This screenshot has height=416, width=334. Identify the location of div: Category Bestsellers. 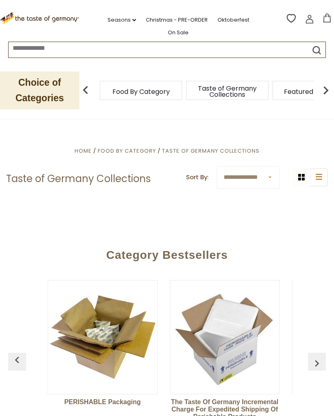
(167, 253).